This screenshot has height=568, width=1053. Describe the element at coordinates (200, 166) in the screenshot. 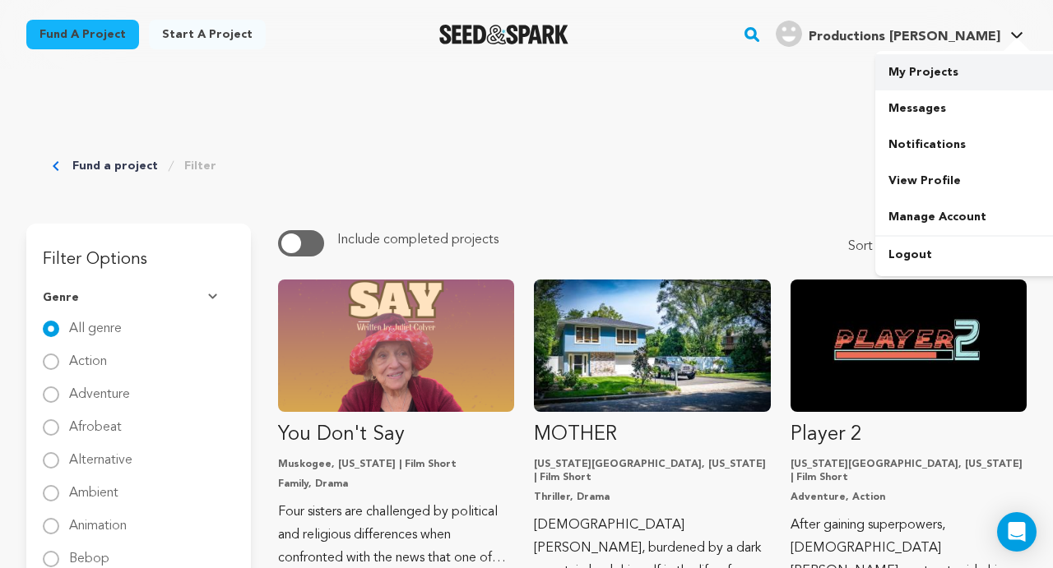

I see `a: Filter` at that location.